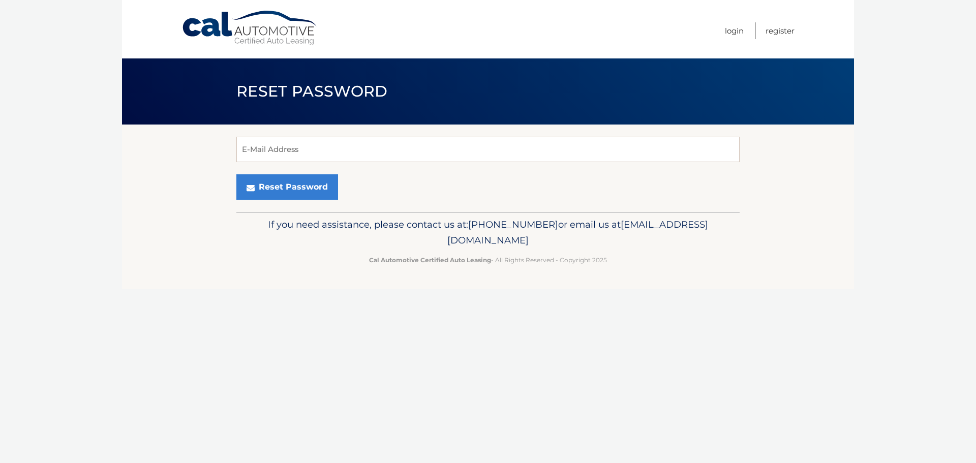 This screenshot has width=976, height=463. I want to click on span: Reset Password, so click(312, 91).